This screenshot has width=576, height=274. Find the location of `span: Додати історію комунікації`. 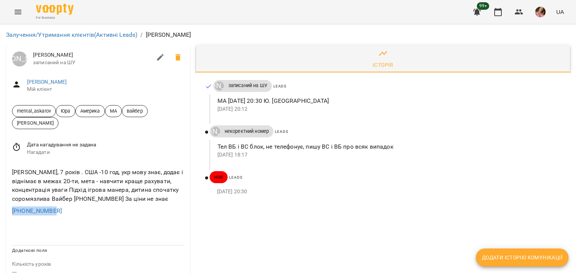

span: Додати історію комунікації is located at coordinates (522, 257).